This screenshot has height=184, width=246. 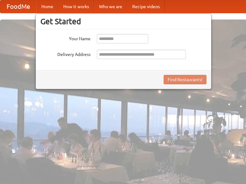 What do you see at coordinates (76, 7) in the screenshot?
I see `a: How it works` at bounding box center [76, 7].